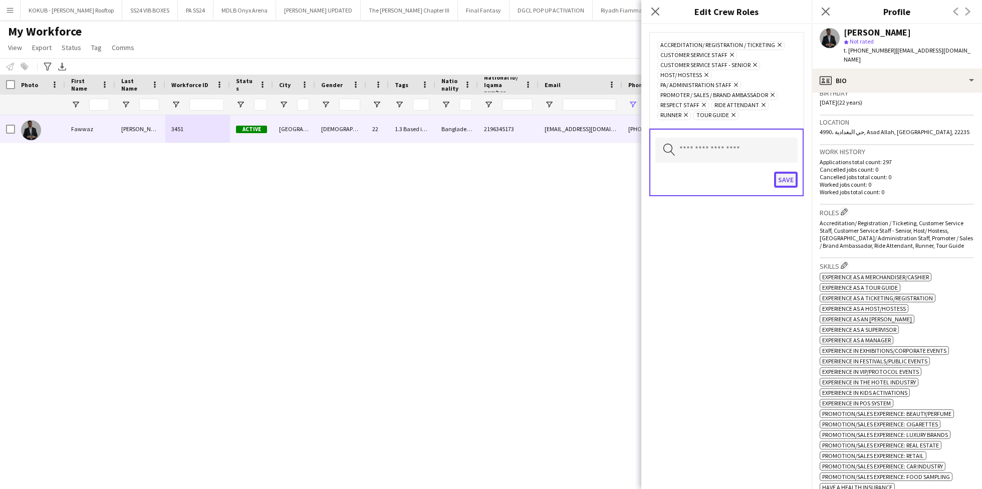 This screenshot has width=982, height=489. I want to click on span: Photo, so click(30, 85).